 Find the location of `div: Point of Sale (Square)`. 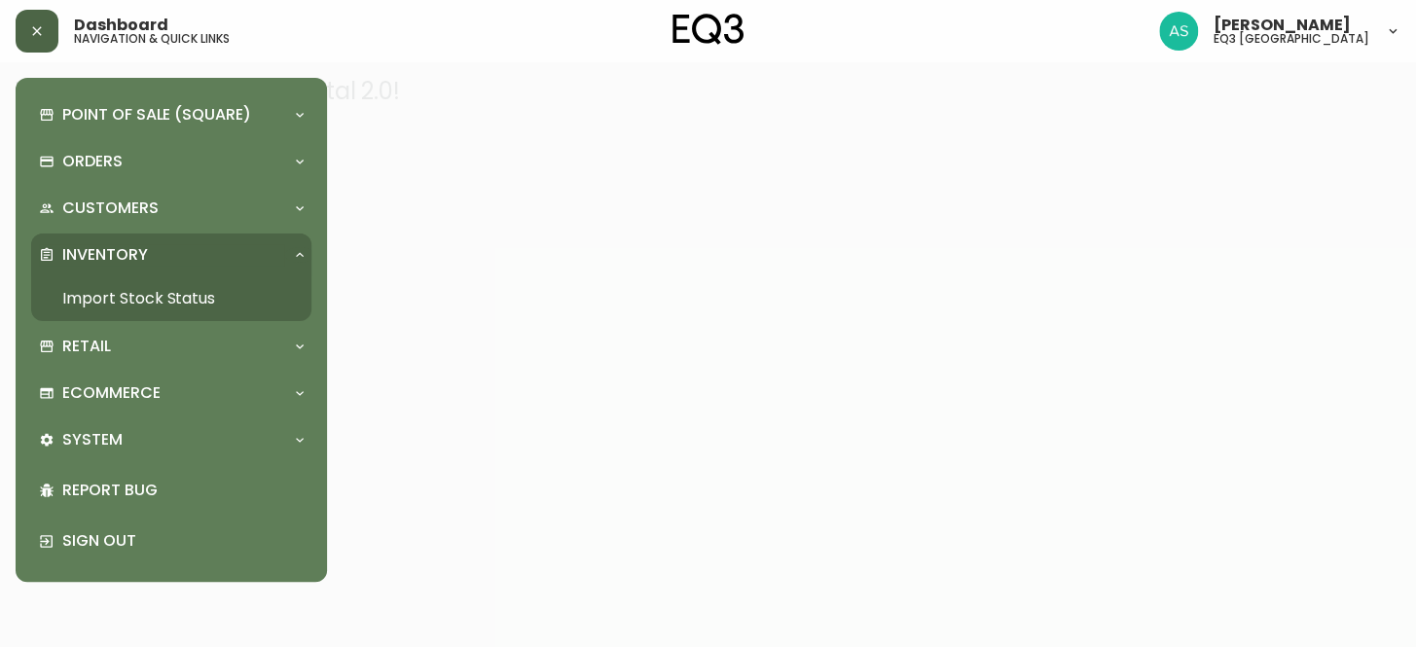

div: Point of Sale (Square) is located at coordinates (171, 115).